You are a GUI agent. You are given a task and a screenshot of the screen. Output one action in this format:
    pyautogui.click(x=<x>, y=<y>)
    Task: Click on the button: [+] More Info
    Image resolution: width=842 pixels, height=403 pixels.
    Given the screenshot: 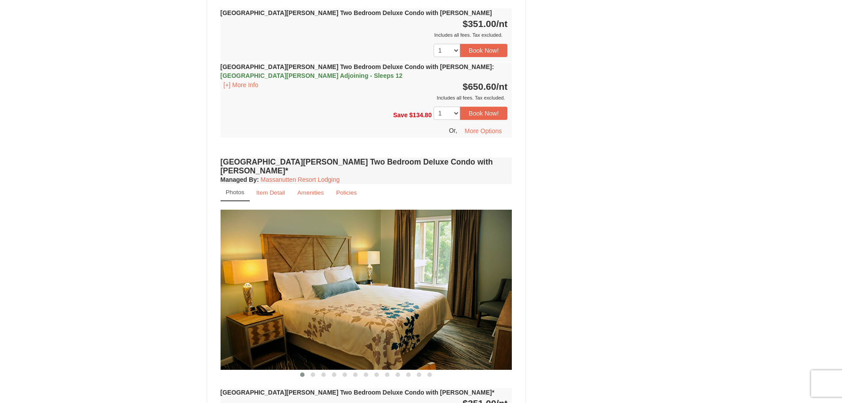 What is the action you would take?
    pyautogui.click(x=241, y=85)
    